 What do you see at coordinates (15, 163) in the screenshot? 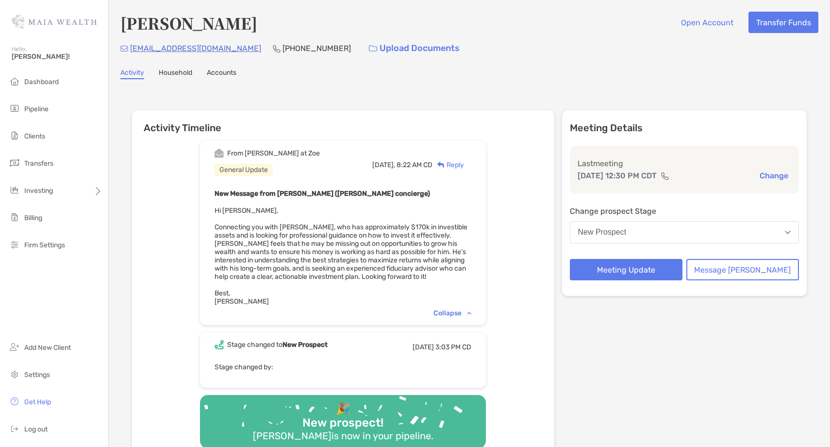
I see `img: transfers icon` at bounding box center [15, 163].